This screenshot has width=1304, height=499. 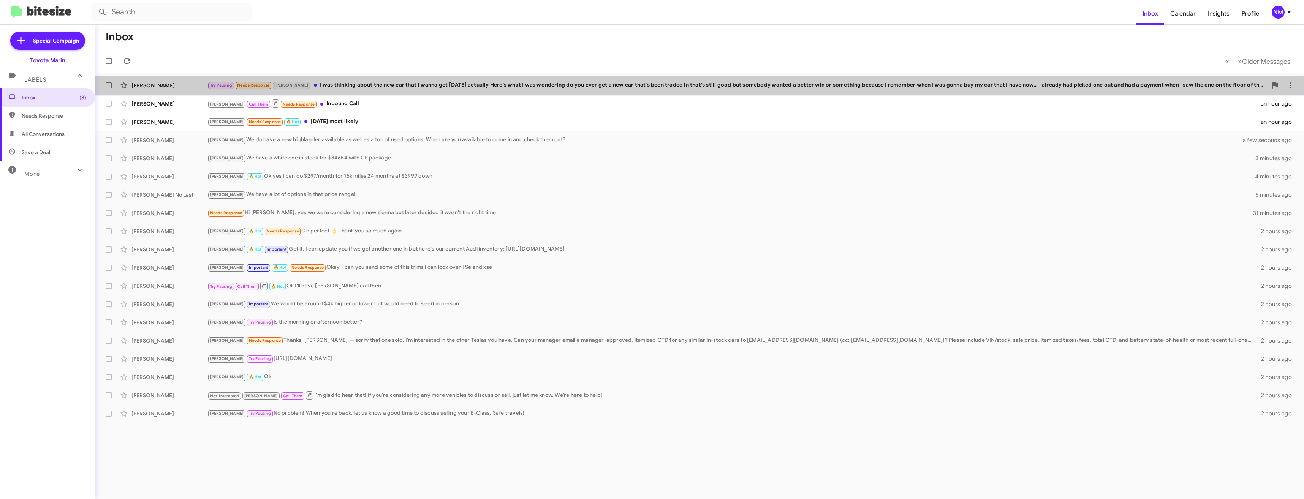 I want to click on span: Save a Deal, so click(x=36, y=152).